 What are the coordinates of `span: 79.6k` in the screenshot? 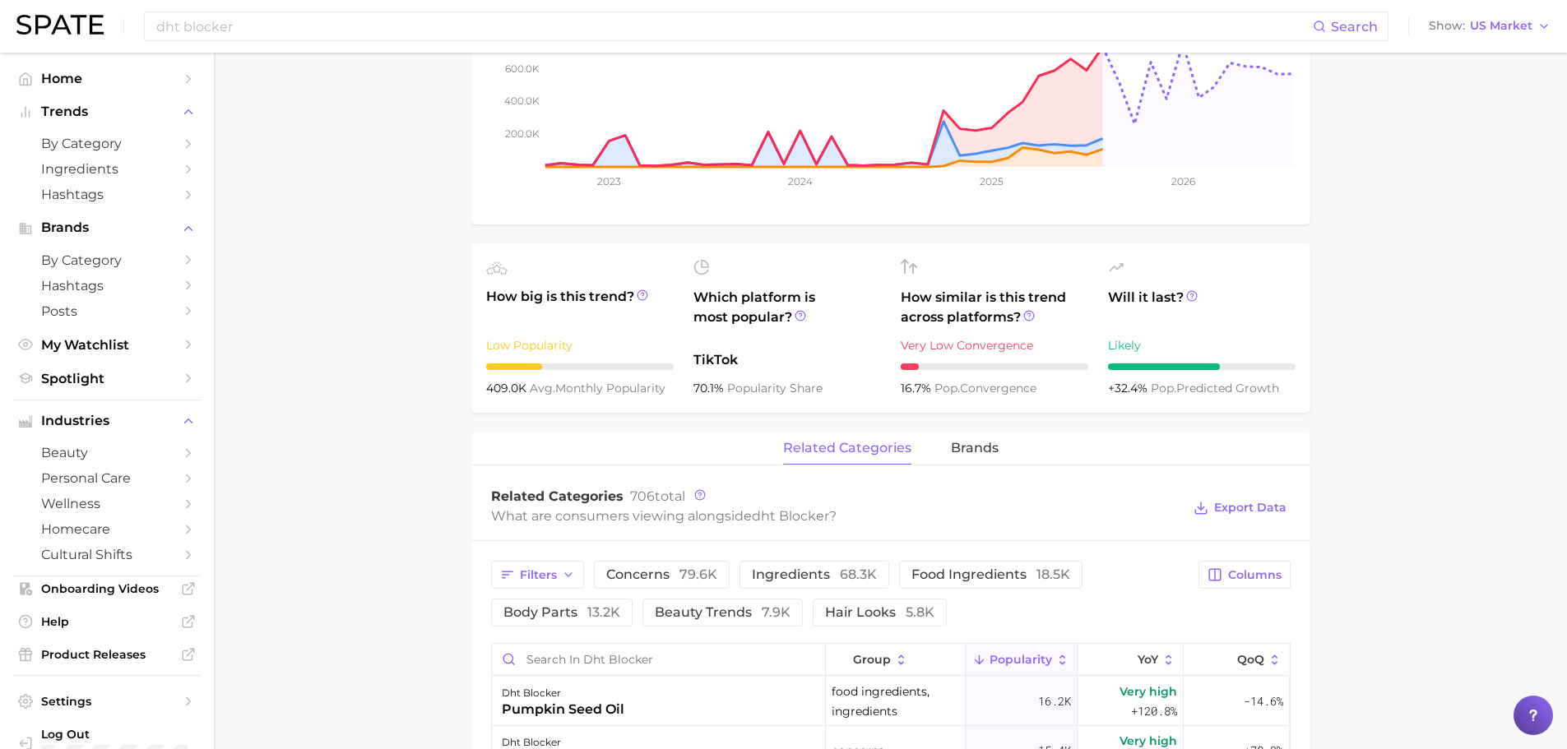 It's located at (698, 574).